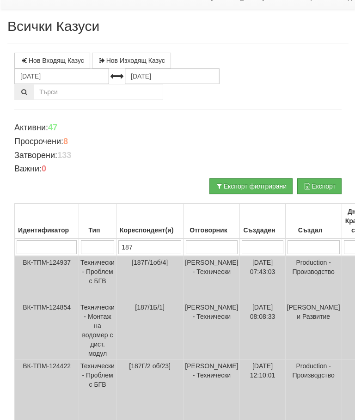 This screenshot has width=355, height=420. Describe the element at coordinates (52, 127) in the screenshot. I see `b: 47` at that location.